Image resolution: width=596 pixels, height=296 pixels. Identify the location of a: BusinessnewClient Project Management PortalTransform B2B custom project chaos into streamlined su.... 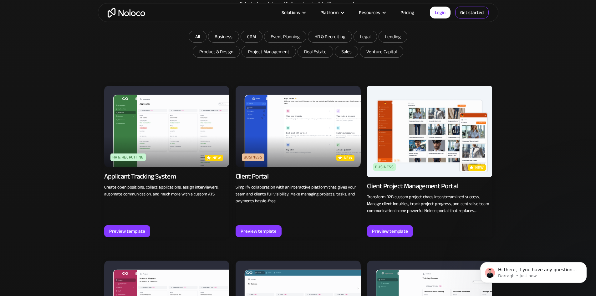
(429, 161).